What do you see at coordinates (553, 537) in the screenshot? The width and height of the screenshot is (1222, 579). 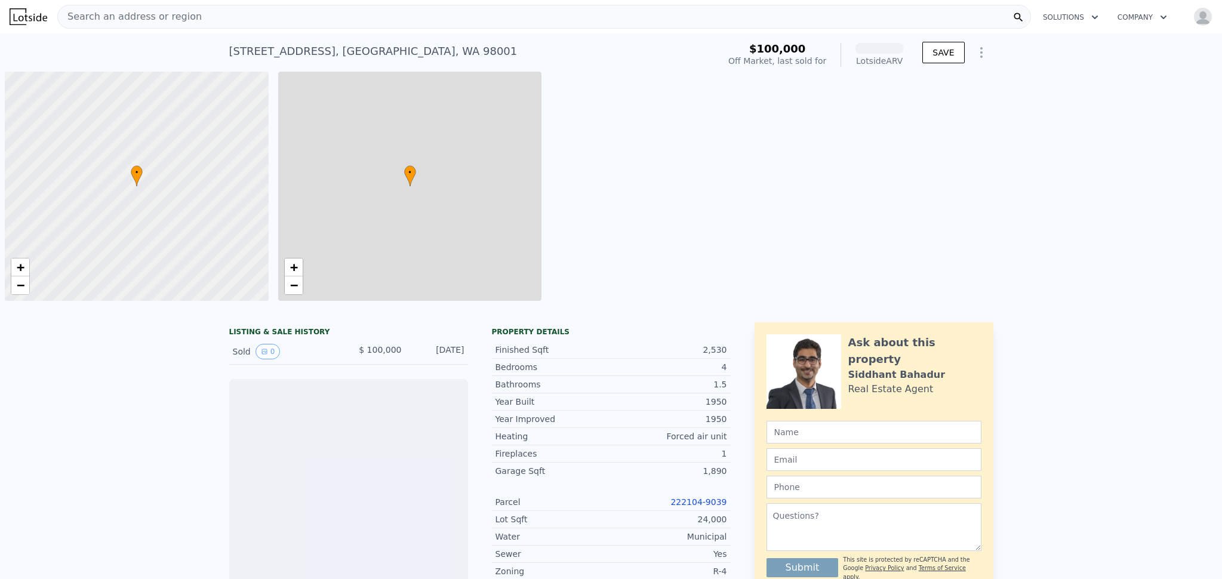 I see `div: Water` at bounding box center [553, 537].